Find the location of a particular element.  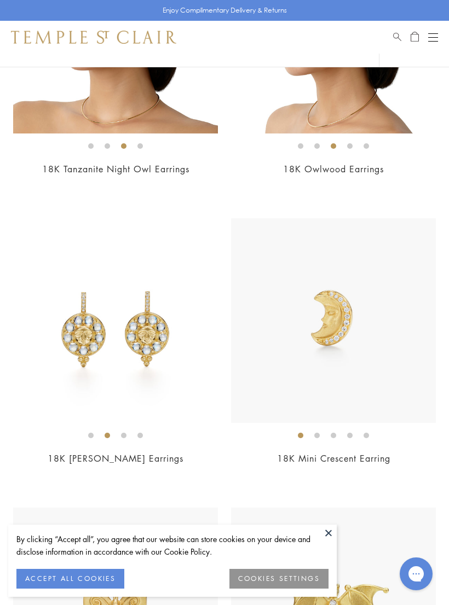

a: 18K Mini Crescent Earring is located at coordinates (333, 459).